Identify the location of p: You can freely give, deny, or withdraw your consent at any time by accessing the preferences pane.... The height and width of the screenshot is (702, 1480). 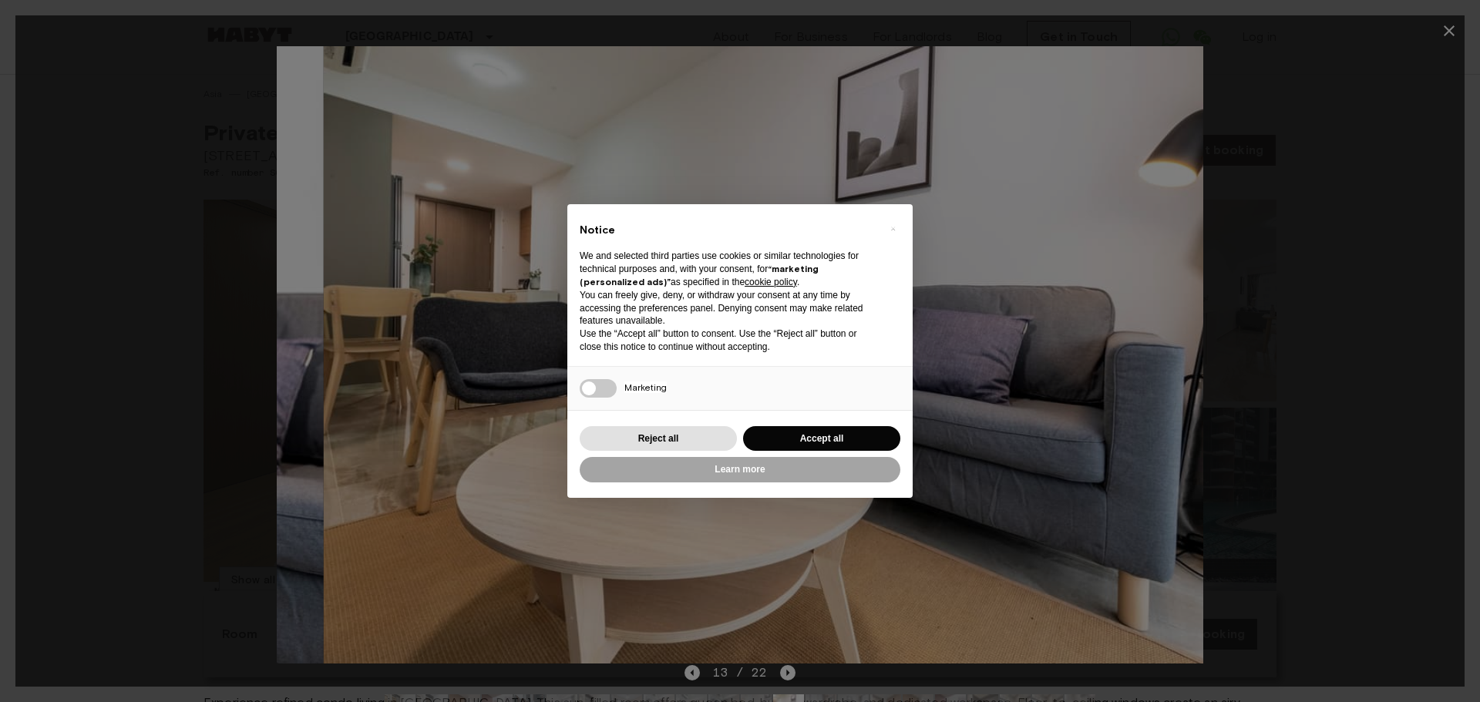
(728, 308).